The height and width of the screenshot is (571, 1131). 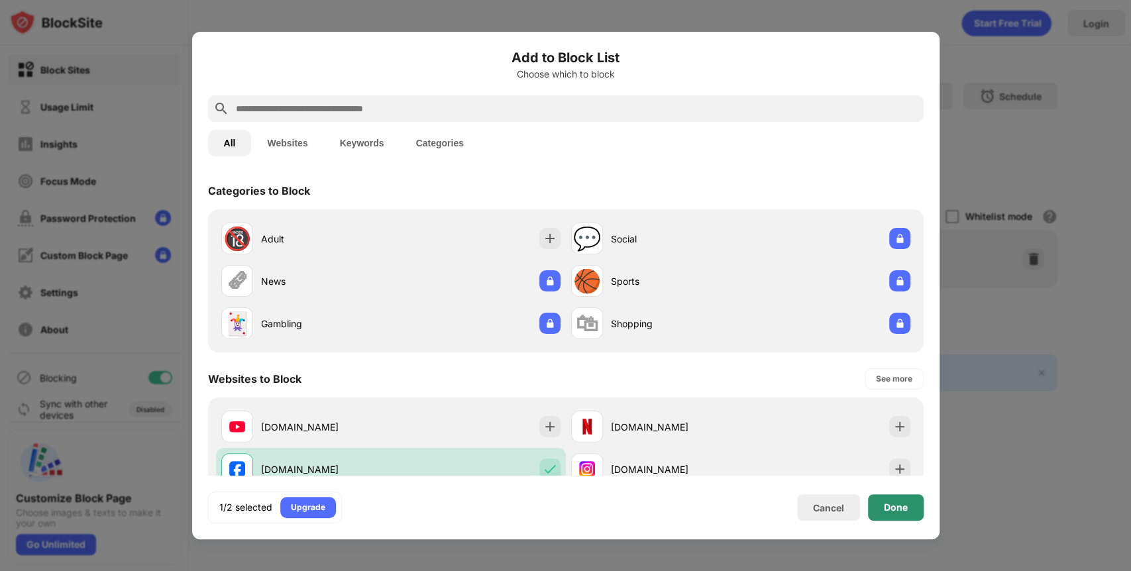 I want to click on button: All, so click(x=230, y=143).